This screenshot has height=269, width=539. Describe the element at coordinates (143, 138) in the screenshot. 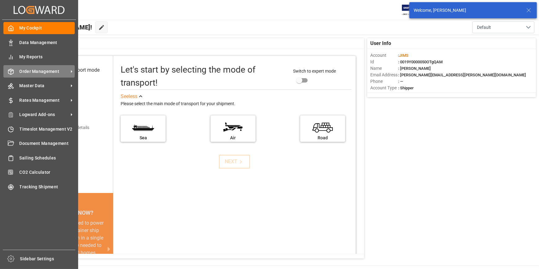

I see `div: Sea` at that location.